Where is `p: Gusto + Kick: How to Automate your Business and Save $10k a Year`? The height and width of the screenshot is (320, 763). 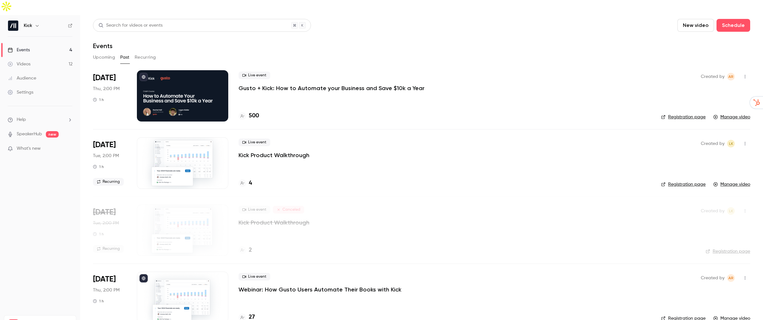
p: Gusto + Kick: How to Automate your Business and Save $10k a Year is located at coordinates (331, 88).